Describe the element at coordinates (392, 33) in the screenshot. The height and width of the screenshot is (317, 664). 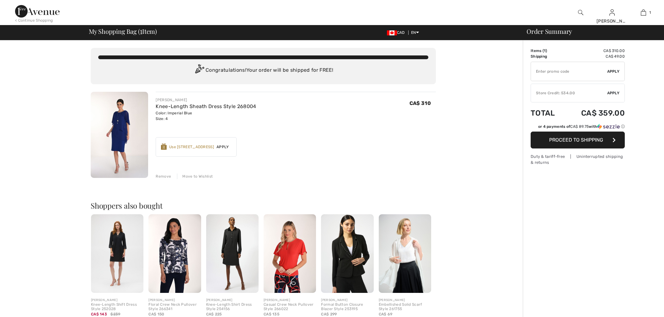
I see `img: Canadian Dollar` at that location.